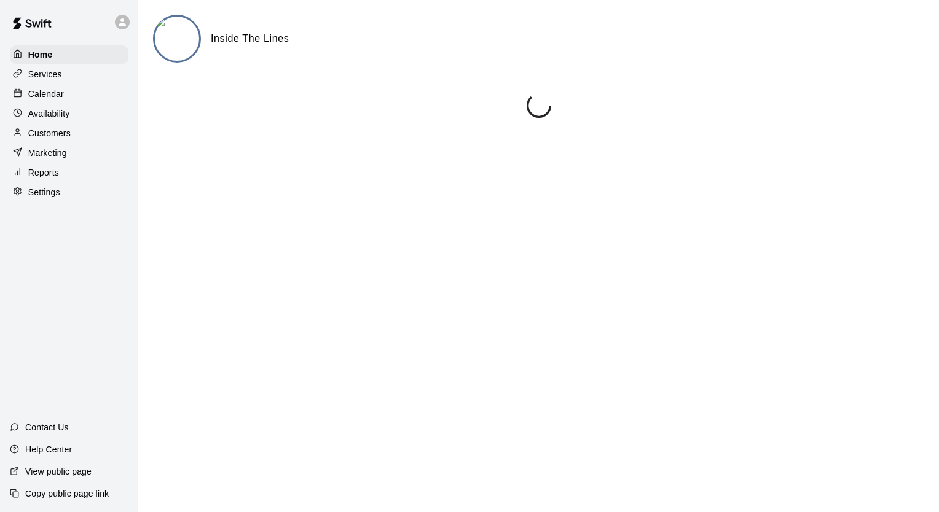 The image size is (939, 512). Describe the element at coordinates (69, 114) in the screenshot. I see `a: Availability` at that location.